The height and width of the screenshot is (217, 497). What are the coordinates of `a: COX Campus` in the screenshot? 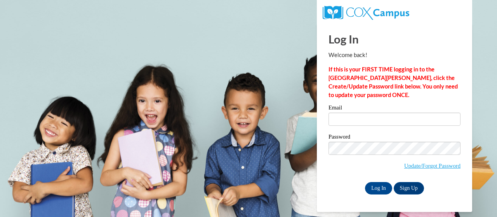 It's located at (366, 12).